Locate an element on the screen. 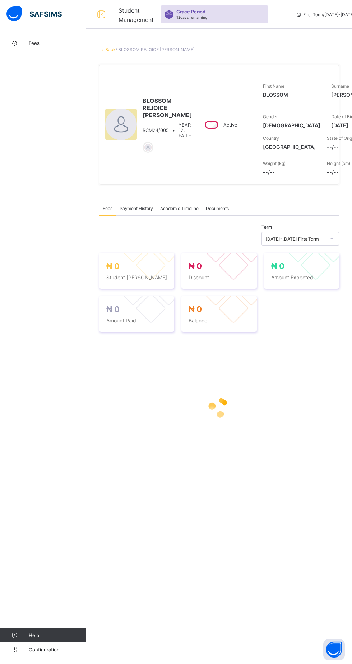 The image size is (352, 664). span: Country is located at coordinates (271, 138).